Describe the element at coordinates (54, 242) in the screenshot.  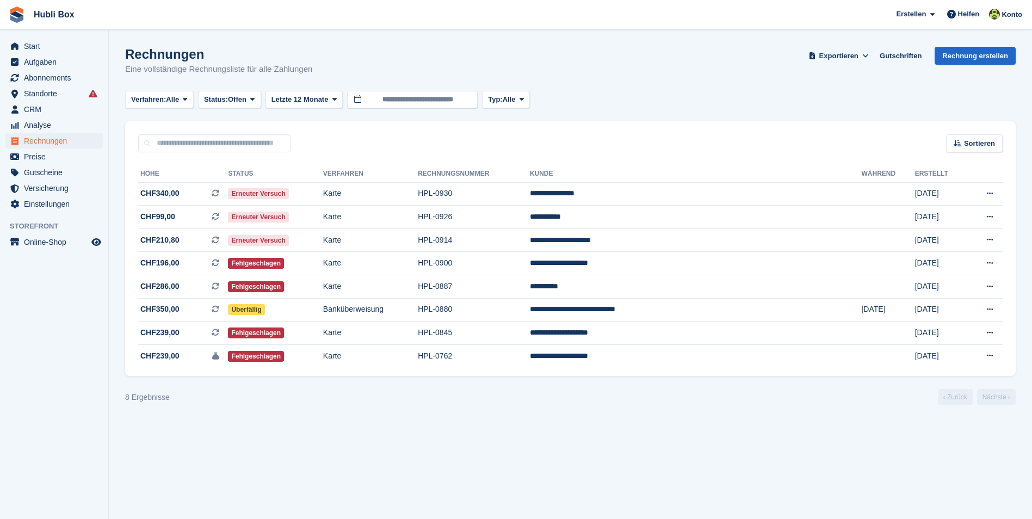
I see `a: Speisekarte` at that location.